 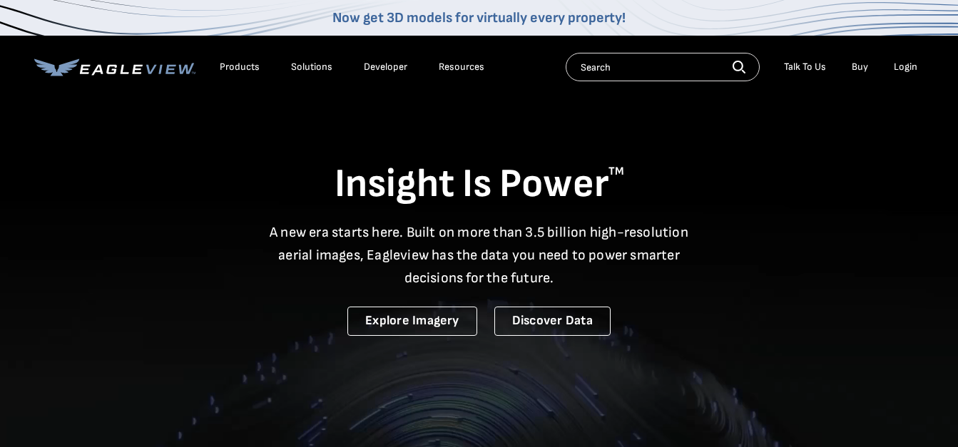 What do you see at coordinates (412, 321) in the screenshot?
I see `a: Explore Imagery` at bounding box center [412, 321].